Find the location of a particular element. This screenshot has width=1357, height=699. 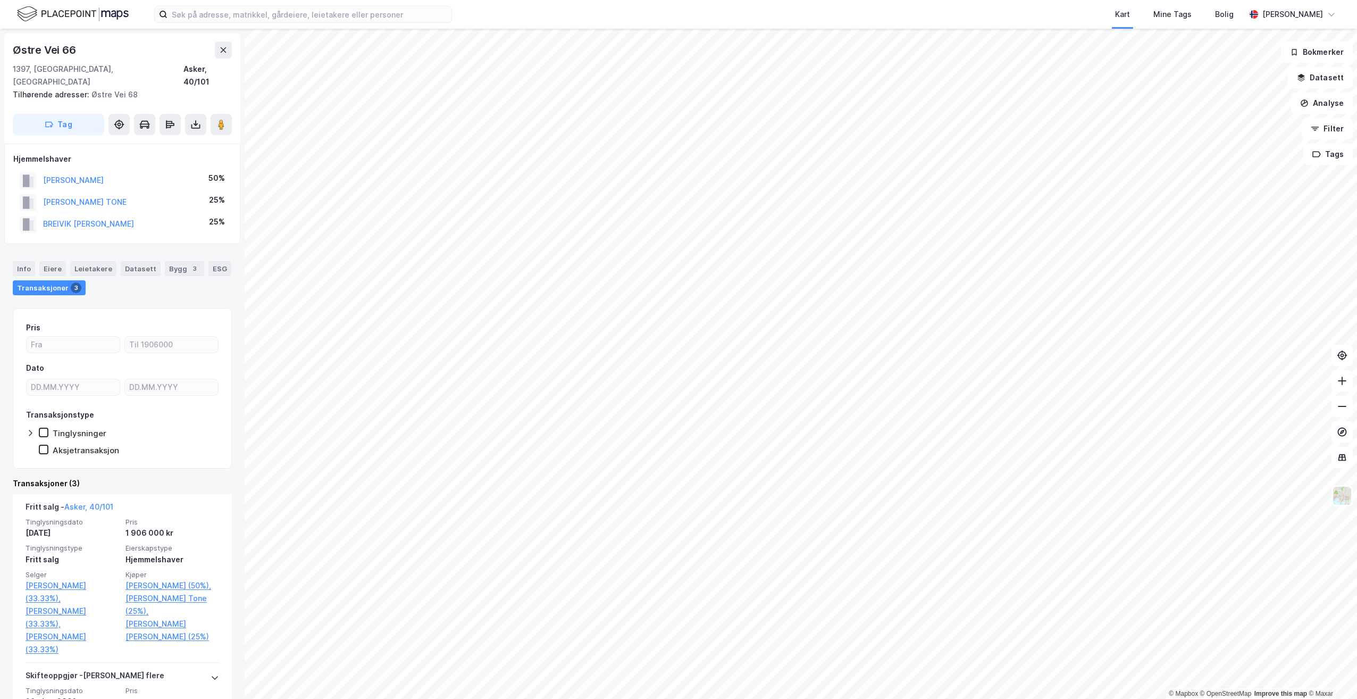

div: Bolig is located at coordinates (1224, 14).